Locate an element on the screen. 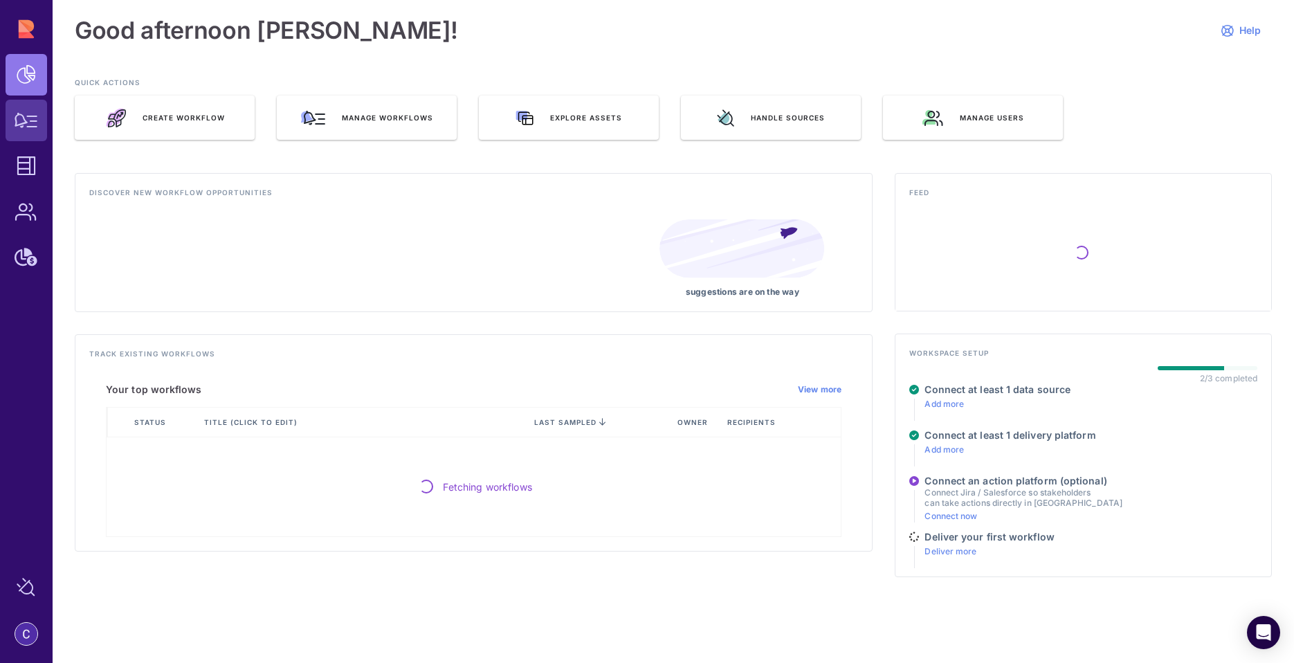 The width and height of the screenshot is (1294, 663). h4: Feed is located at coordinates (1083, 197).